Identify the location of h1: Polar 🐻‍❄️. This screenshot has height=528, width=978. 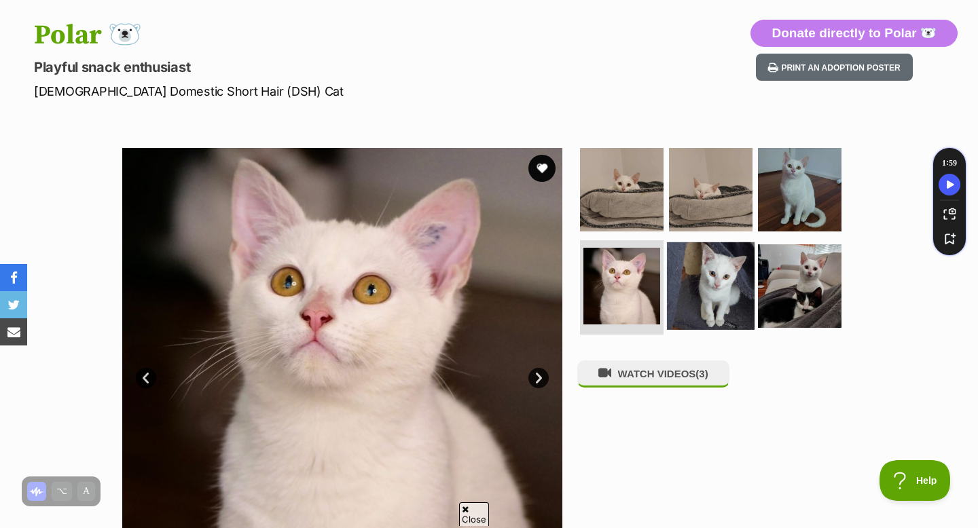
(315, 35).